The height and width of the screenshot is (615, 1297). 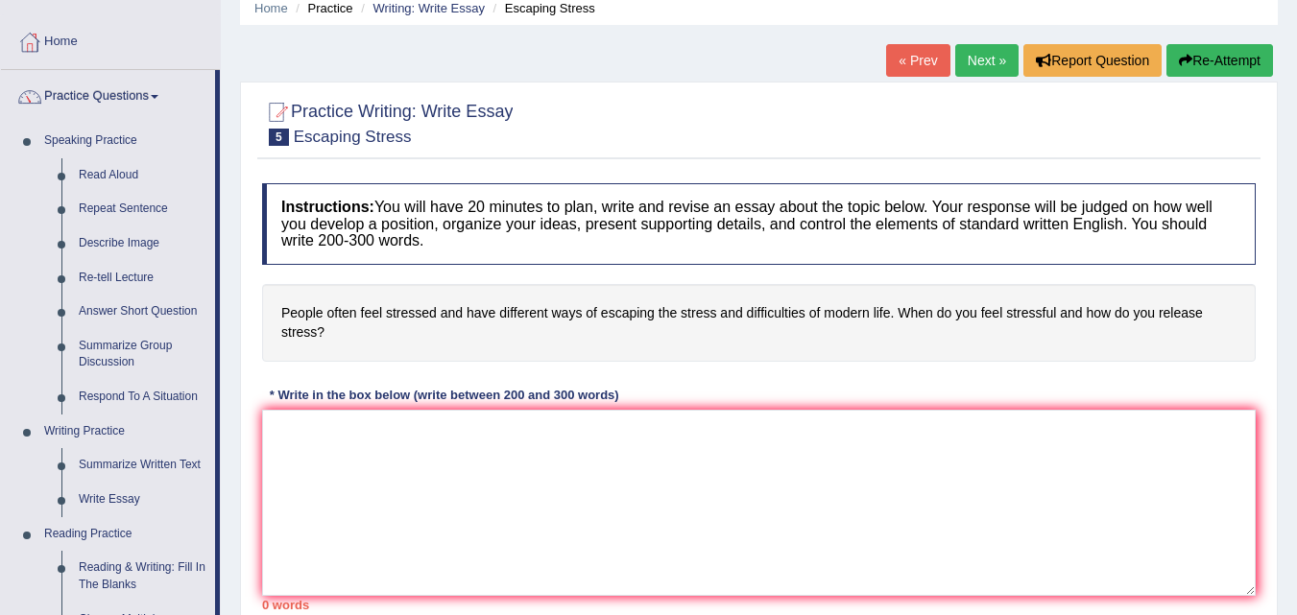 I want to click on h4: People often feel stressed and have different ways of escaping the stress and difficulties of mod..., so click(x=758, y=323).